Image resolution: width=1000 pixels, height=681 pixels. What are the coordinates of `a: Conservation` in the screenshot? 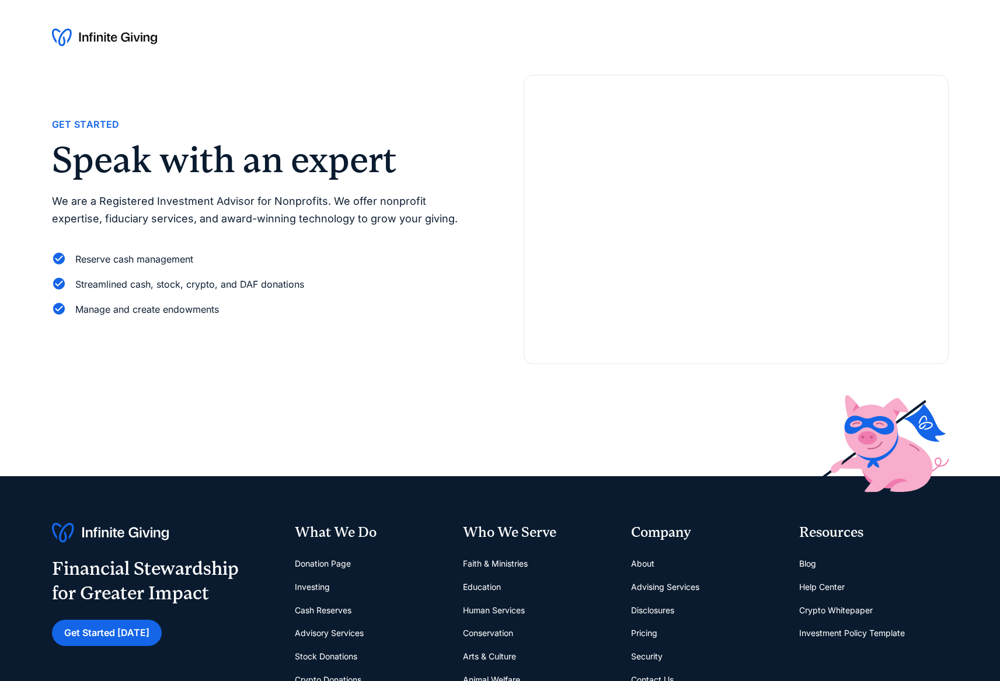 It's located at (488, 634).